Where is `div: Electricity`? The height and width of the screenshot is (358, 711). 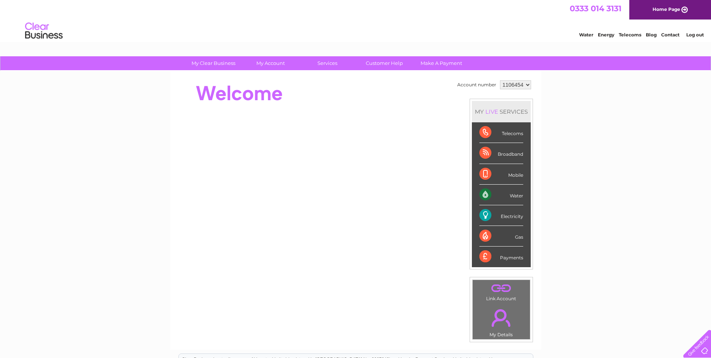 div: Electricity is located at coordinates (501, 215).